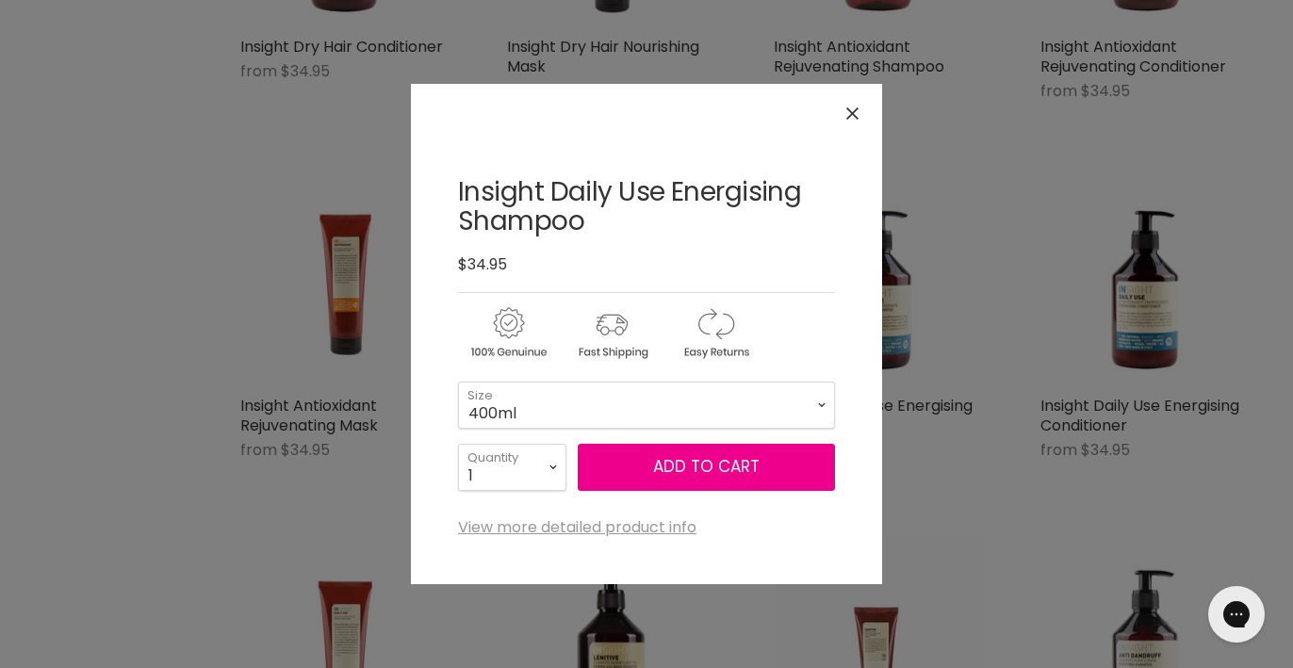  Describe the element at coordinates (715, 333) in the screenshot. I see `img: returns.gif` at that location.